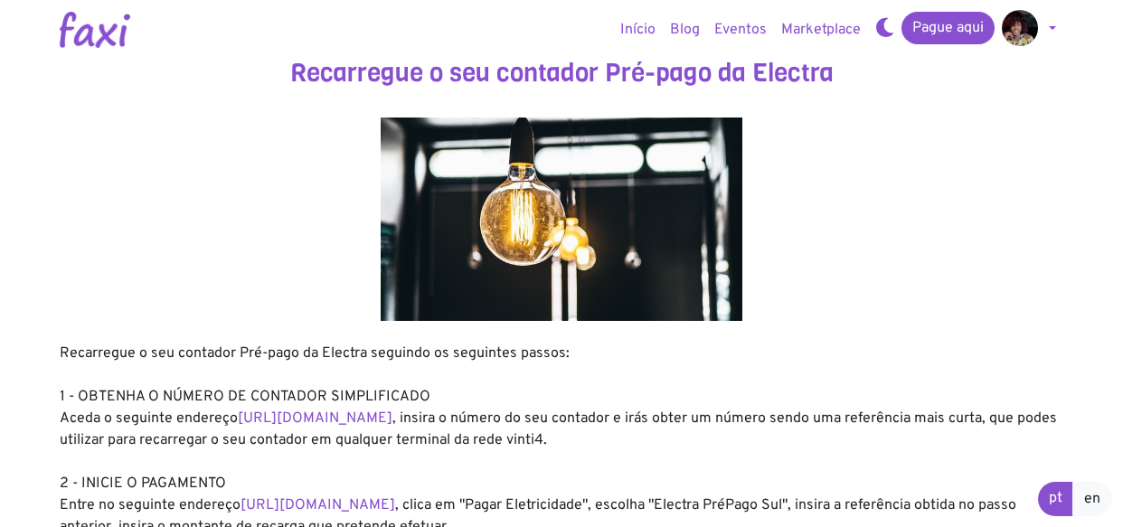  I want to click on a: en, so click(1092, 499).